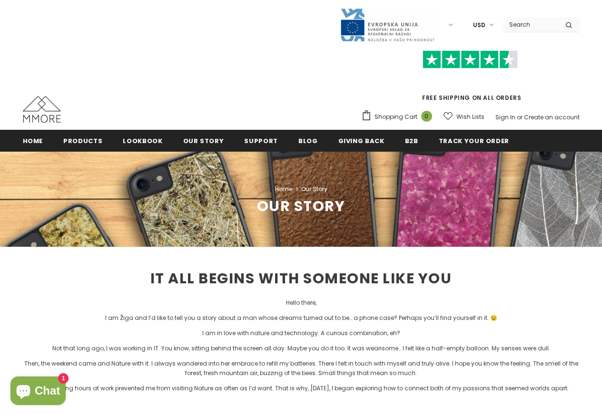 This screenshot has width=602, height=415. What do you see at coordinates (411, 141) in the screenshot?
I see `span: B2B` at bounding box center [411, 141].